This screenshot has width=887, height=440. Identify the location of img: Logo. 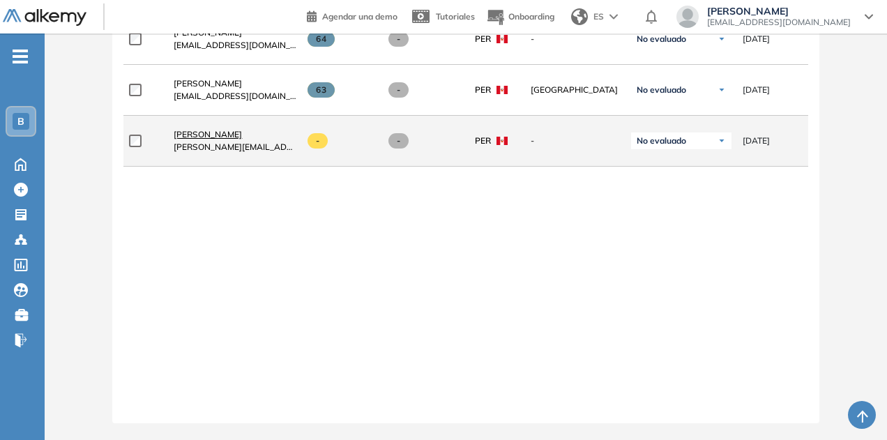
(45, 17).